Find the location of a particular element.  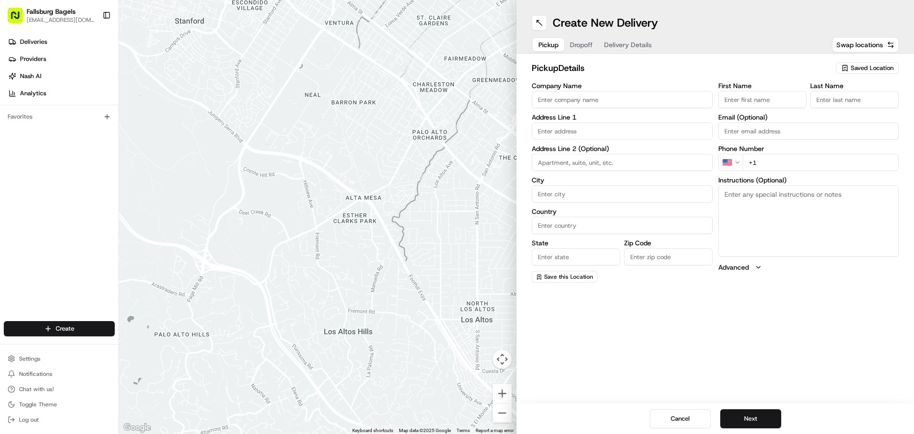

button: Saved Location is located at coordinates (867, 68).